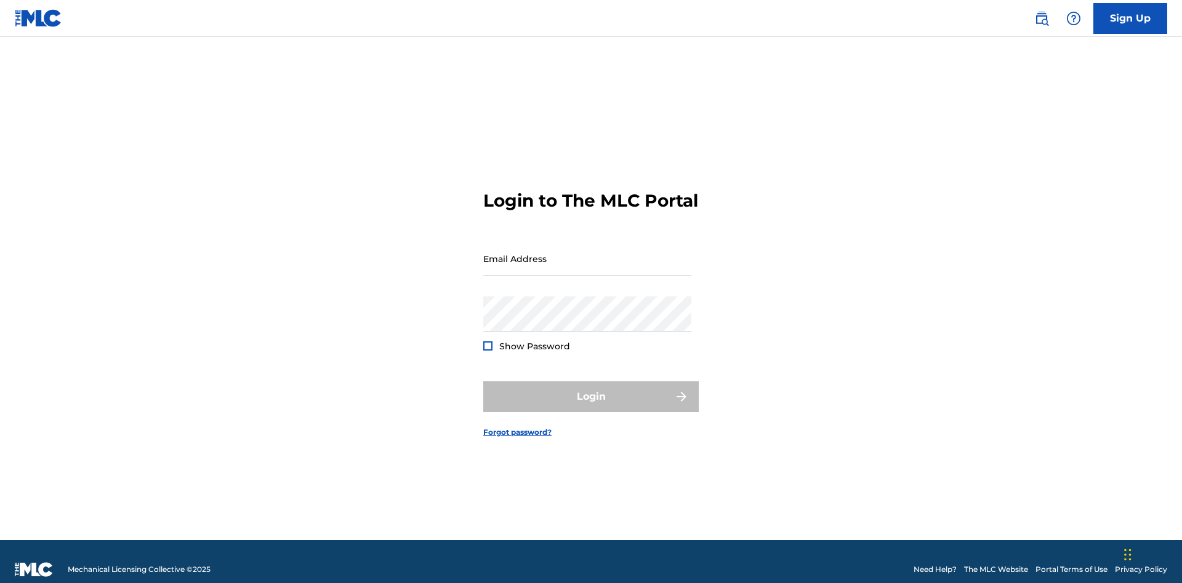 The image size is (1182, 583). Describe the element at coordinates (517, 433) in the screenshot. I see `a: Forgot password?` at that location.